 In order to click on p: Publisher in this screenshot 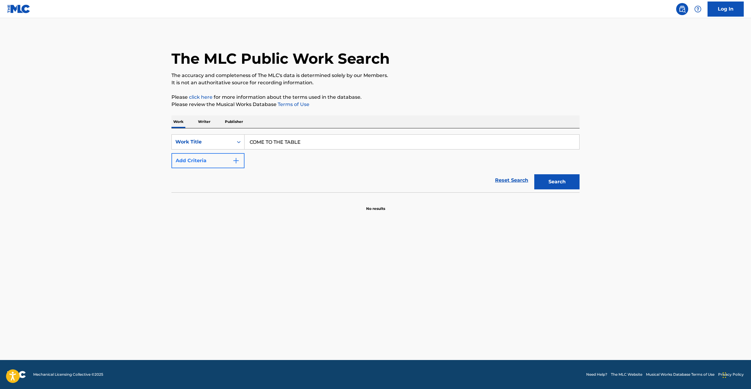, I will do `click(234, 122)`.